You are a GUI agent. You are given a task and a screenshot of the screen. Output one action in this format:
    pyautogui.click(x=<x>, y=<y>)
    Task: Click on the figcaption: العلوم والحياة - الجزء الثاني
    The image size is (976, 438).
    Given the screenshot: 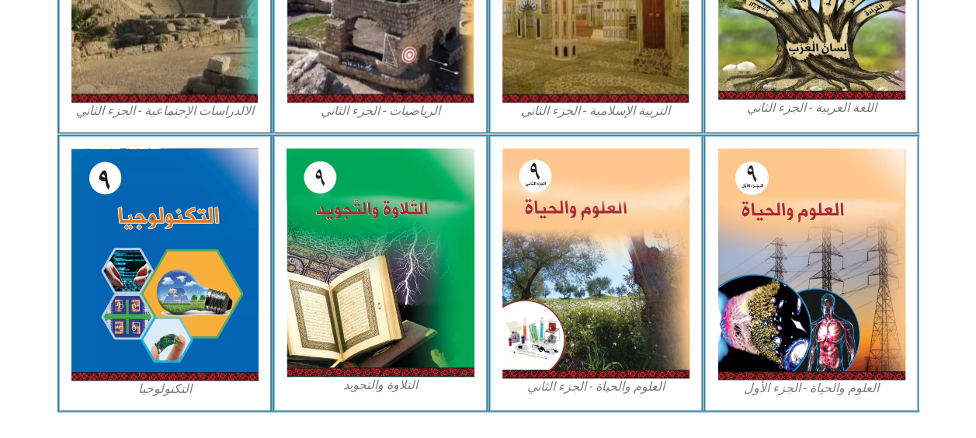 What is the action you would take?
    pyautogui.click(x=596, y=387)
    